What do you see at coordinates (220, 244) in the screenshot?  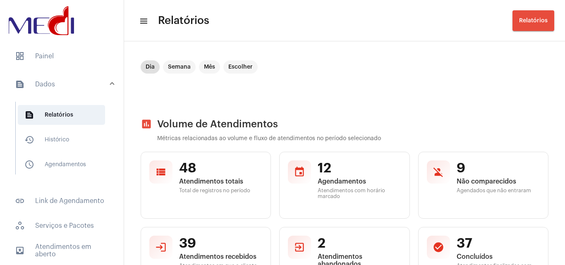 I see `span: 39` at bounding box center [220, 244].